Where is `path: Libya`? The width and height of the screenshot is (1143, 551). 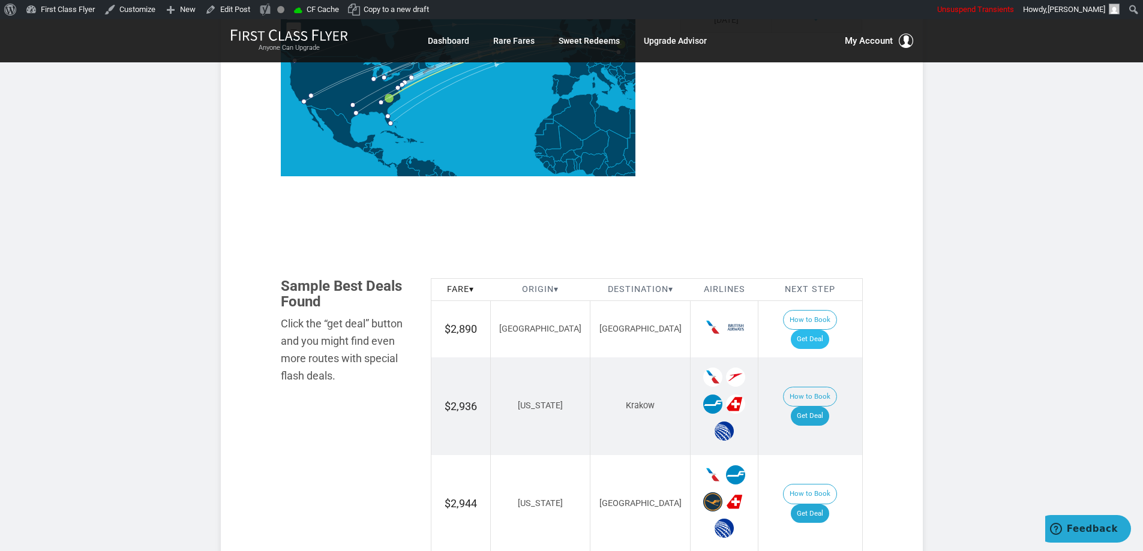 path: Libya is located at coordinates (613, 121).